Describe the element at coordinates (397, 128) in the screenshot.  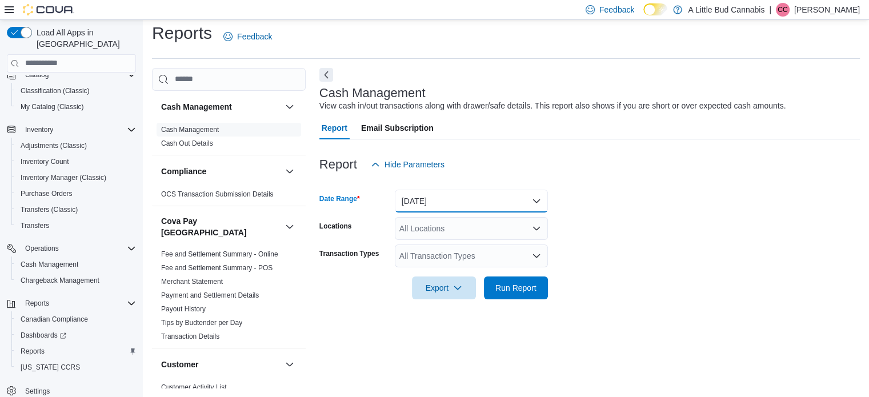
I see `span: Email Subscription` at that location.